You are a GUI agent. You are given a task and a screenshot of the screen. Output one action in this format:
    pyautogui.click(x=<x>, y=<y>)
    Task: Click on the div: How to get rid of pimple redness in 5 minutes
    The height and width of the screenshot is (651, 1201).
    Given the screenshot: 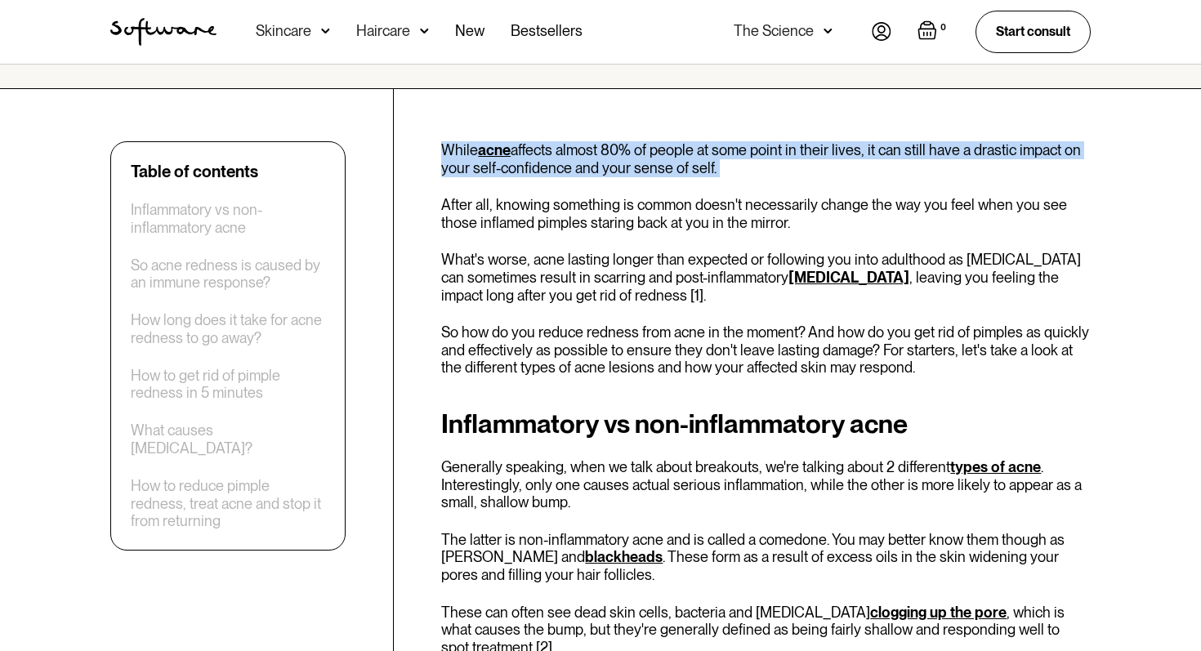 What is the action you would take?
    pyautogui.click(x=228, y=384)
    